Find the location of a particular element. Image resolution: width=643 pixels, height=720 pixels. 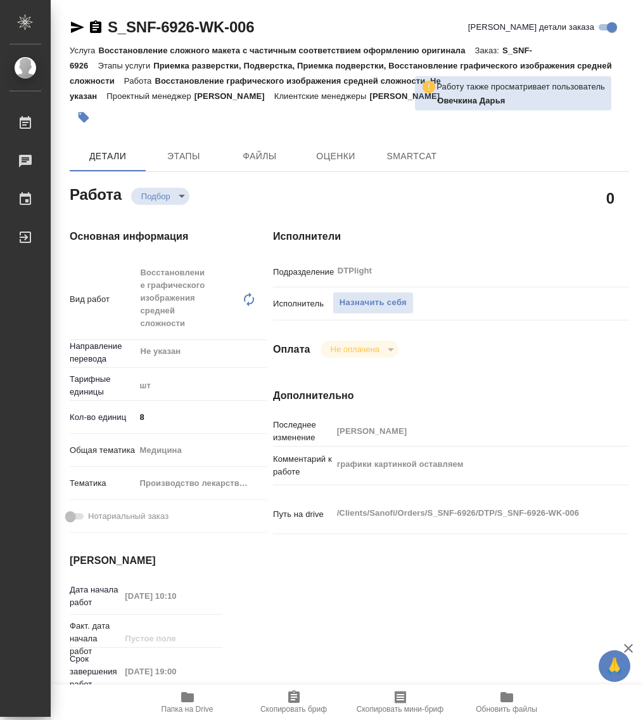

span: Скопировать мини-бриф is located at coordinates (400, 709).